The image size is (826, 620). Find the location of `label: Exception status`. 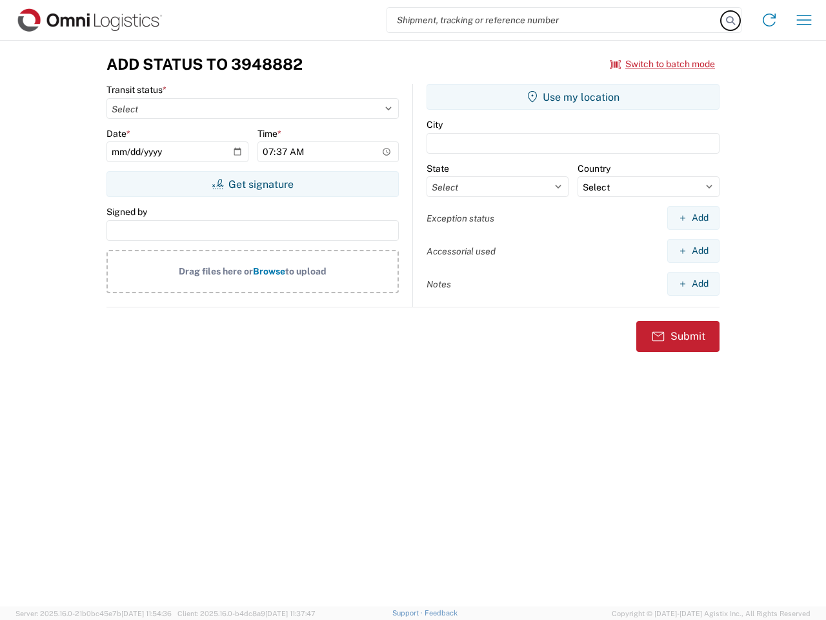

label: Exception status is located at coordinates (460, 218).